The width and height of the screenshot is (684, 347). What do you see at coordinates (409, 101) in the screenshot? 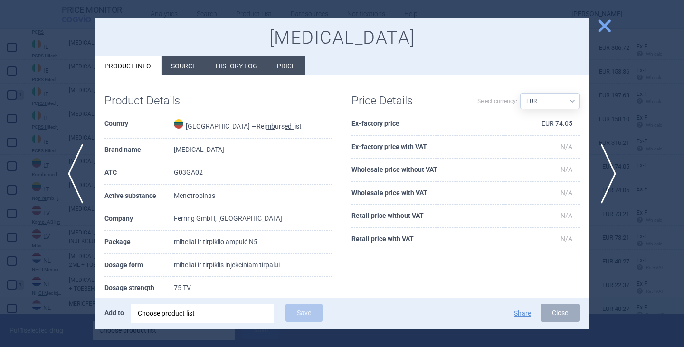
I see `h1: Price Details` at bounding box center [409, 101].